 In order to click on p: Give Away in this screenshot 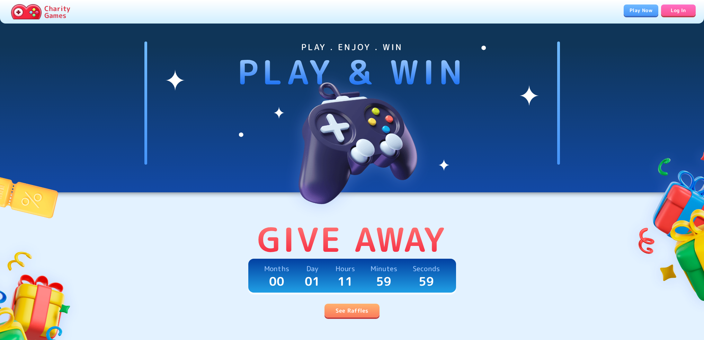, I will do `click(352, 240)`.